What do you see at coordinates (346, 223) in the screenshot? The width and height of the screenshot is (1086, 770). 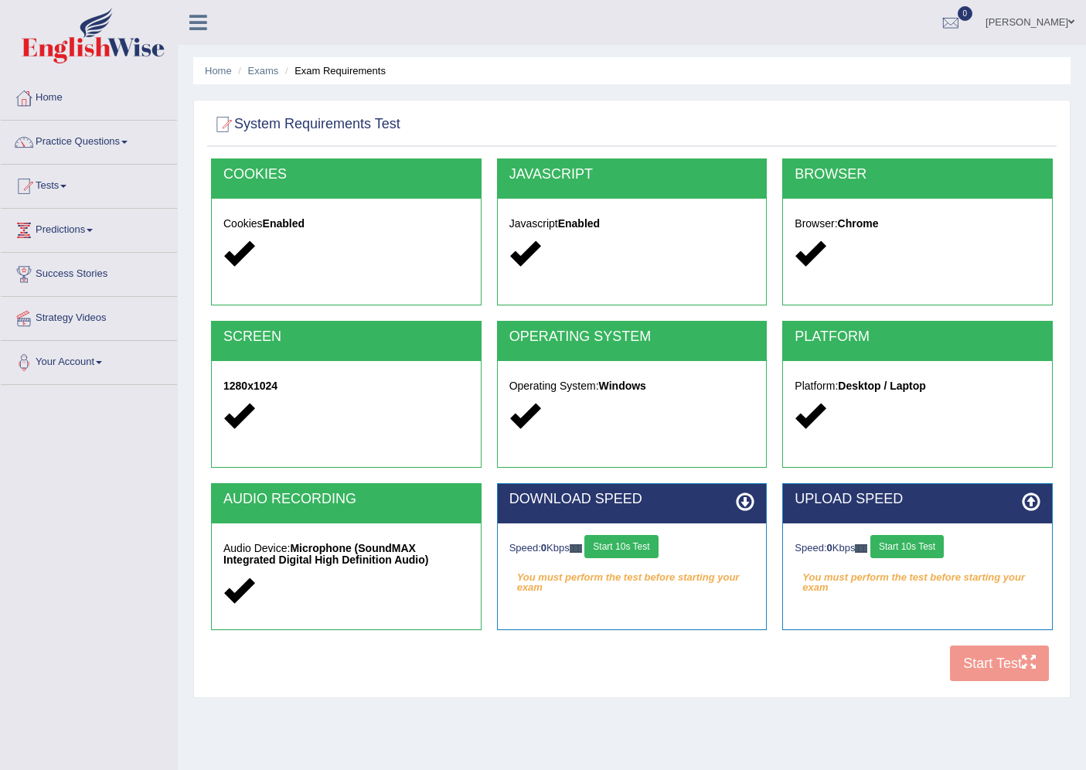 I see `h5: Cookies` at bounding box center [346, 223].